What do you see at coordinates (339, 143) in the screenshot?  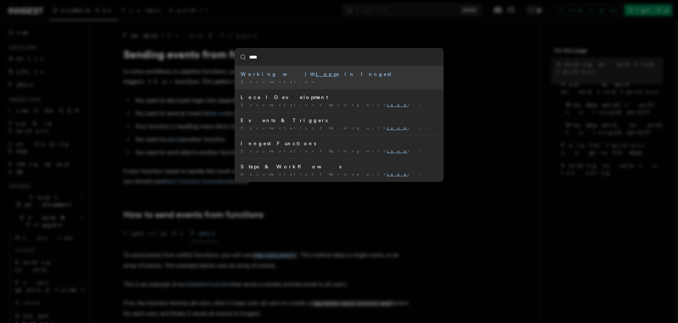 I see `div: Inngest Functions` at bounding box center [339, 143].